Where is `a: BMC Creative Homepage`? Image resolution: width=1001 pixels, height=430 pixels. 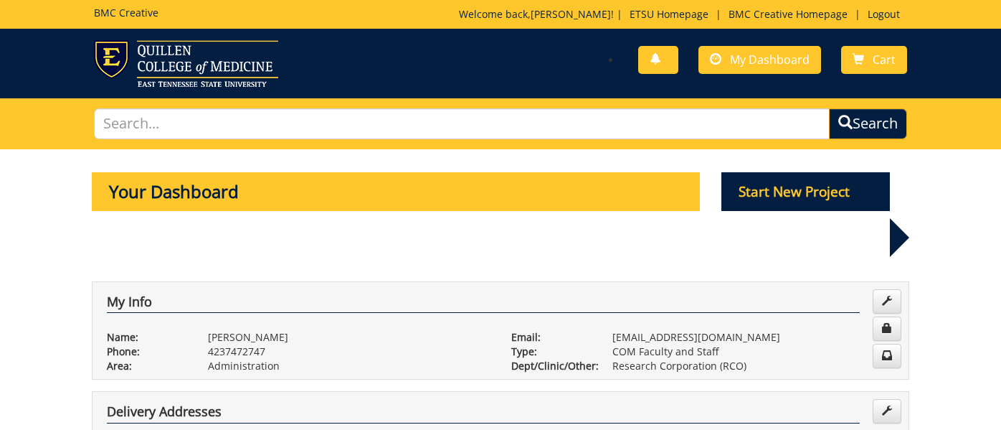 a: BMC Creative Homepage is located at coordinates (788, 14).